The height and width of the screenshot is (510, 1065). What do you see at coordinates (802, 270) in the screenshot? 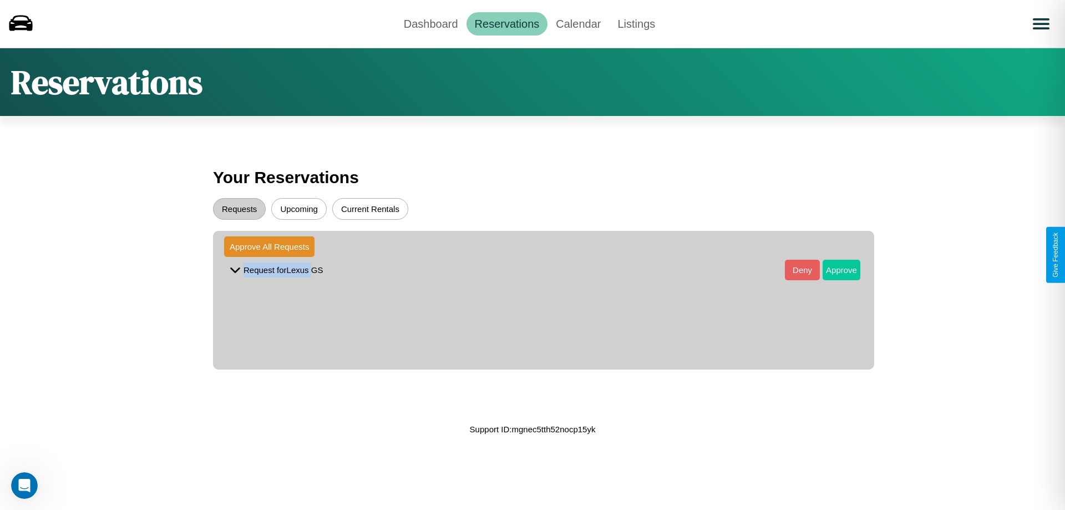
I see `button: Deny` at bounding box center [802, 270].